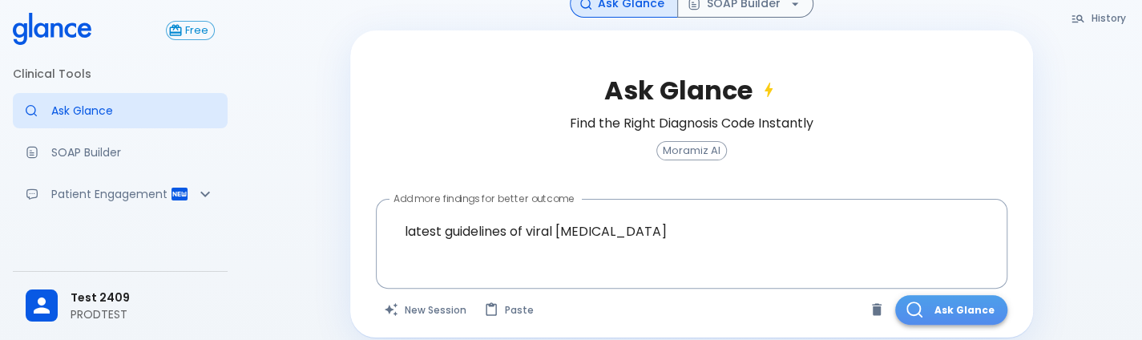 The height and width of the screenshot is (340, 1142). What do you see at coordinates (143, 314) in the screenshot?
I see `p: PRODTEST` at bounding box center [143, 314].